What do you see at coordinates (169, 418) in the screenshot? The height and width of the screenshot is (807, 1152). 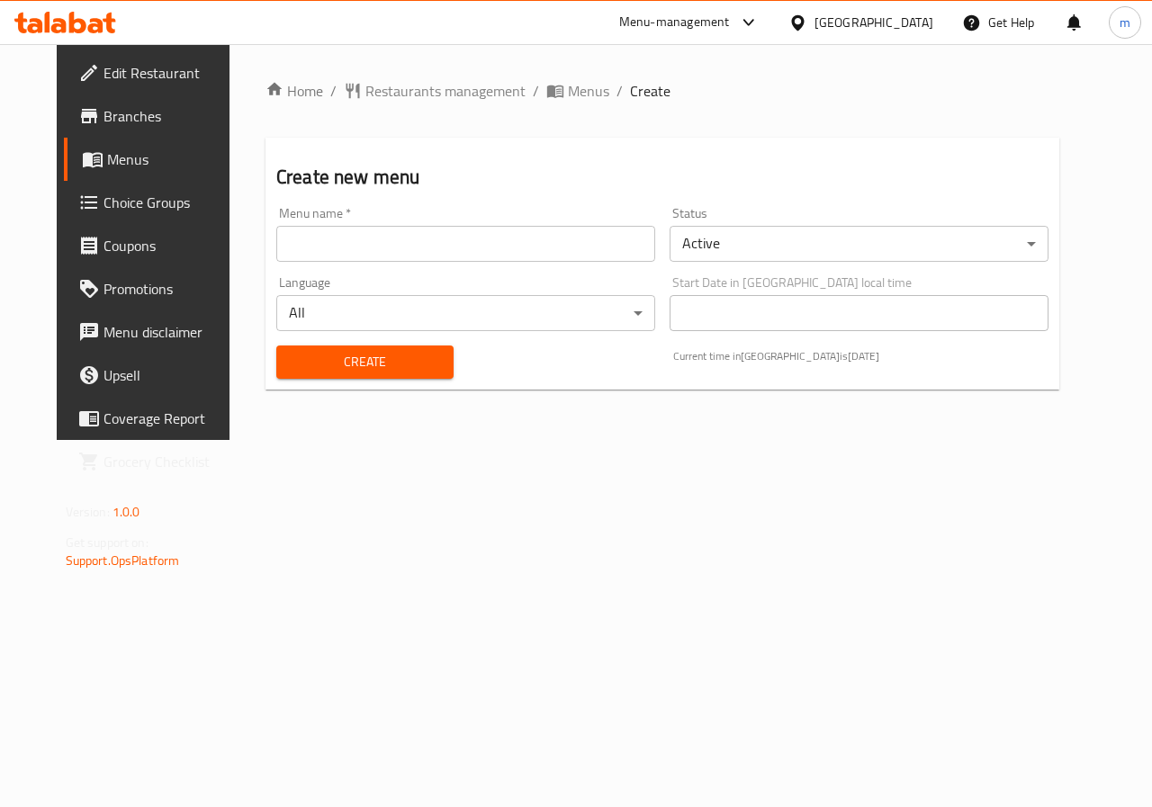 I see `span: Coverage Report` at bounding box center [169, 418].